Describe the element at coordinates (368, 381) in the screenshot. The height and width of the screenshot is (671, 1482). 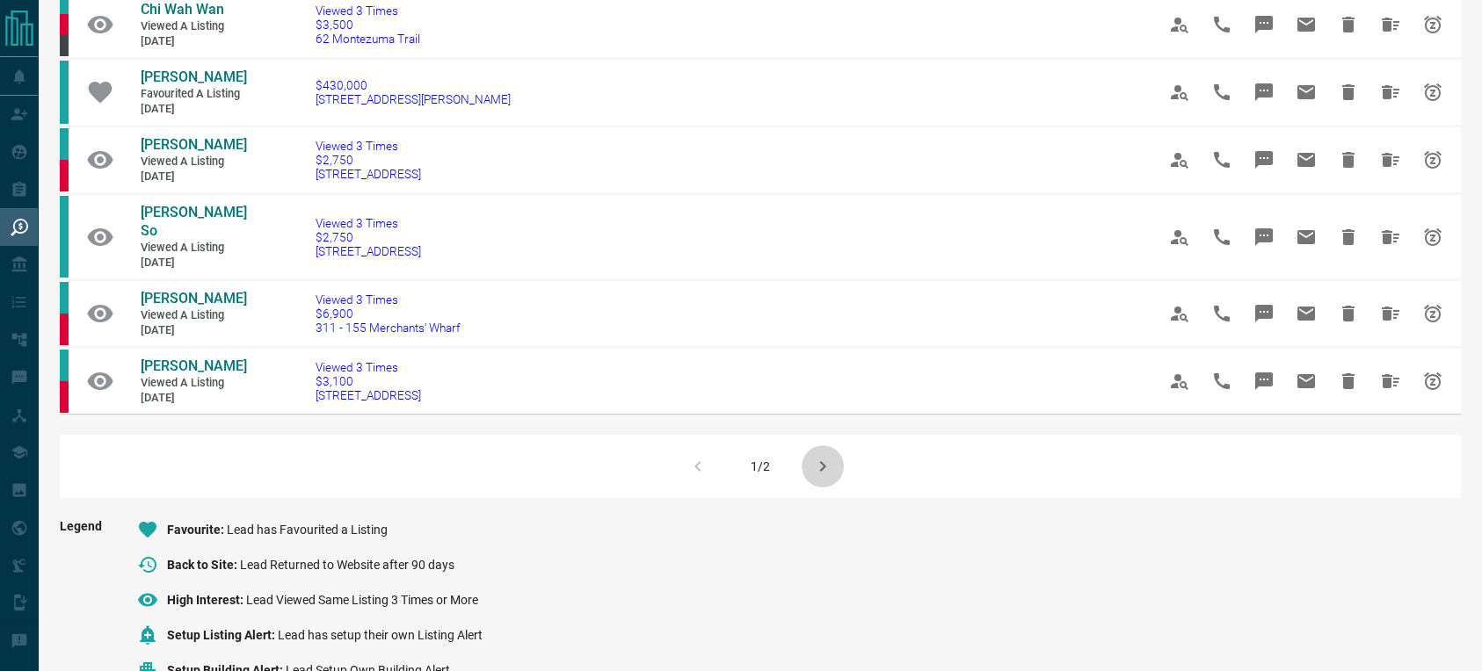
I see `span: $3,100` at that location.